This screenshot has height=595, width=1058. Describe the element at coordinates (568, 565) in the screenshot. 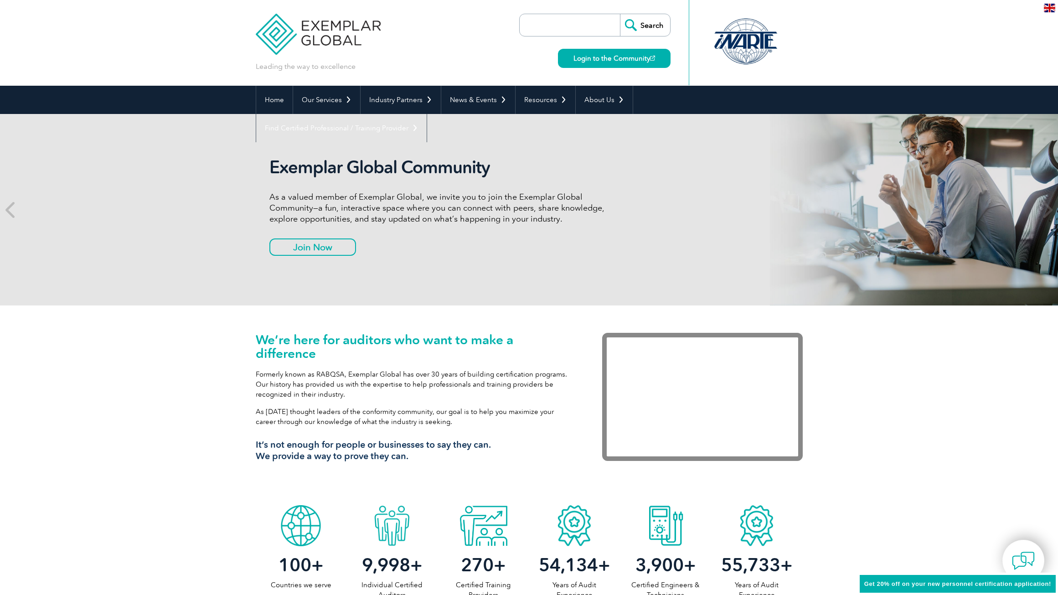

I see `span: 54,134` at that location.